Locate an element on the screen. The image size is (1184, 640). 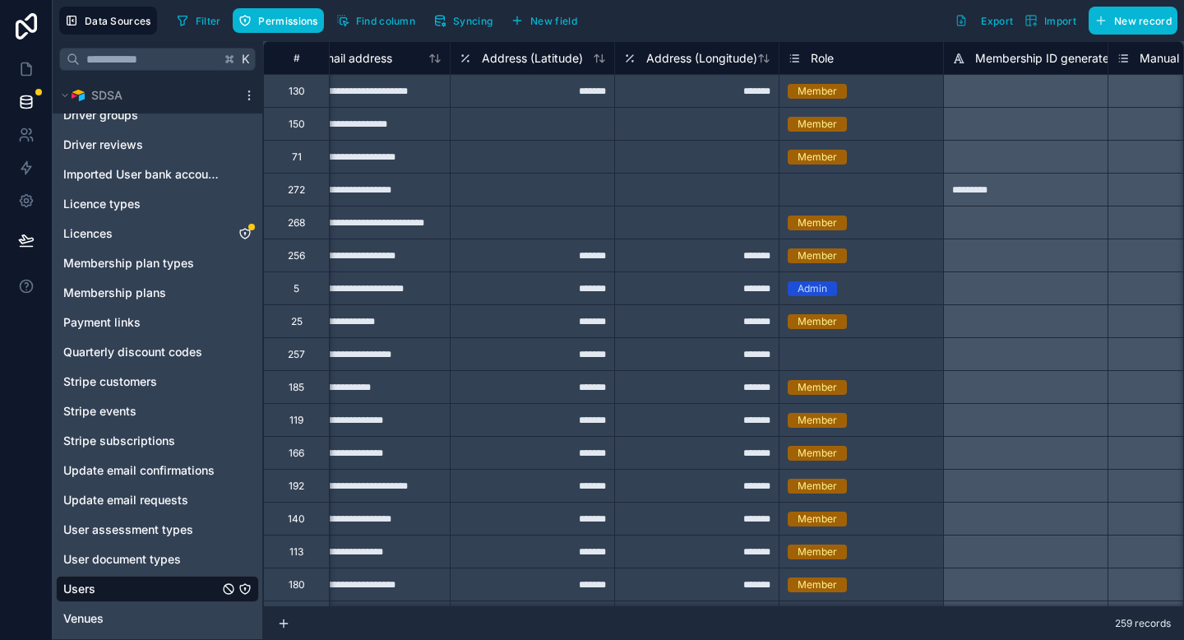
div: 140 is located at coordinates (296, 519).